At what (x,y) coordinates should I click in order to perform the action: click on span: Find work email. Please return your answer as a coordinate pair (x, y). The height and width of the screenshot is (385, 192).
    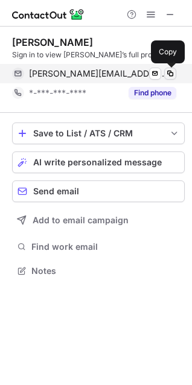
    Looking at the image, I should click on (106, 247).